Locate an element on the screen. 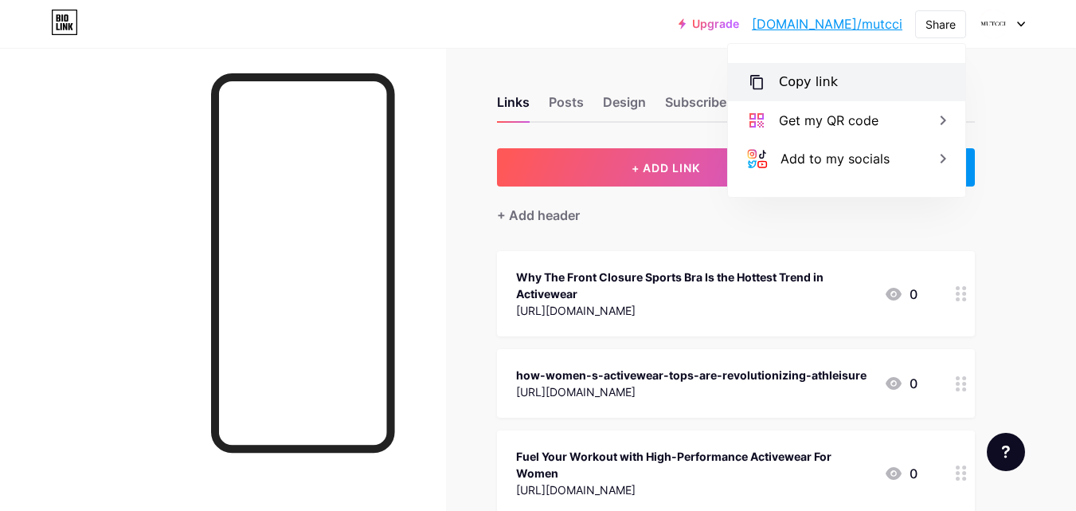  div: Fuel Your Workout with High-Performance Activewear For Women is located at coordinates (694, 465).